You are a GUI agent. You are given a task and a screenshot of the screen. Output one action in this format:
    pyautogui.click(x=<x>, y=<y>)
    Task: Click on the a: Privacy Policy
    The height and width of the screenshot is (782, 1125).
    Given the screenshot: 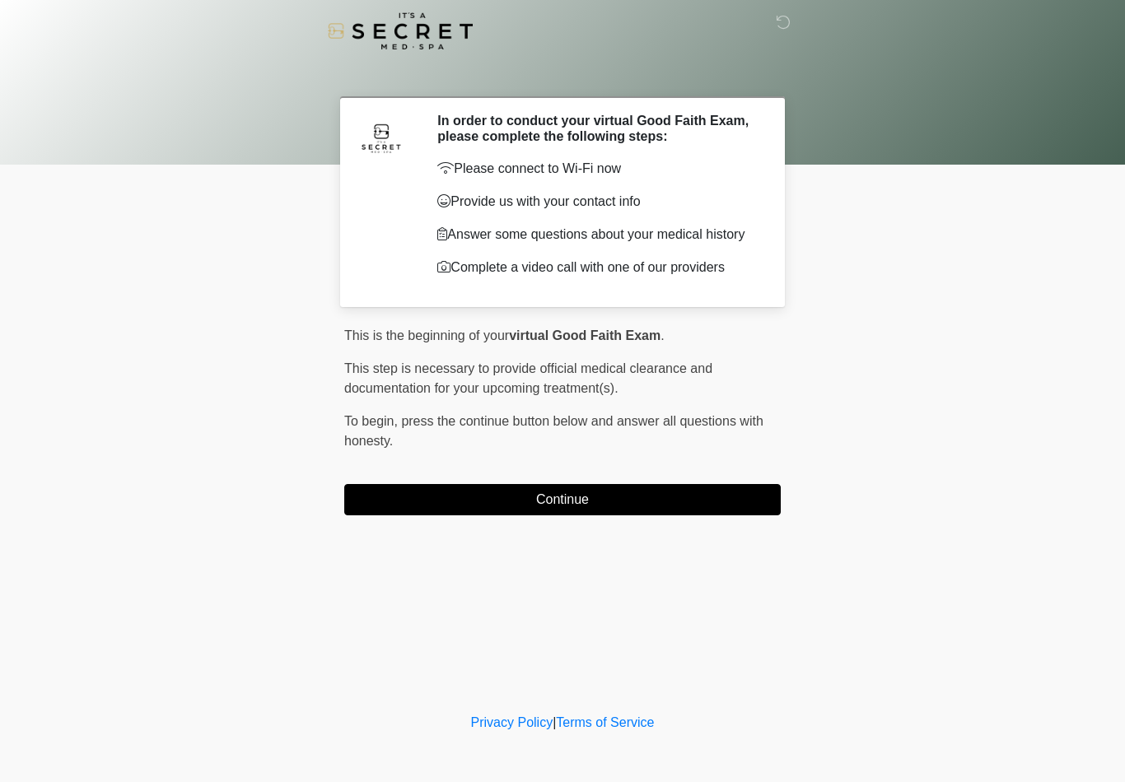 What is the action you would take?
    pyautogui.click(x=512, y=722)
    